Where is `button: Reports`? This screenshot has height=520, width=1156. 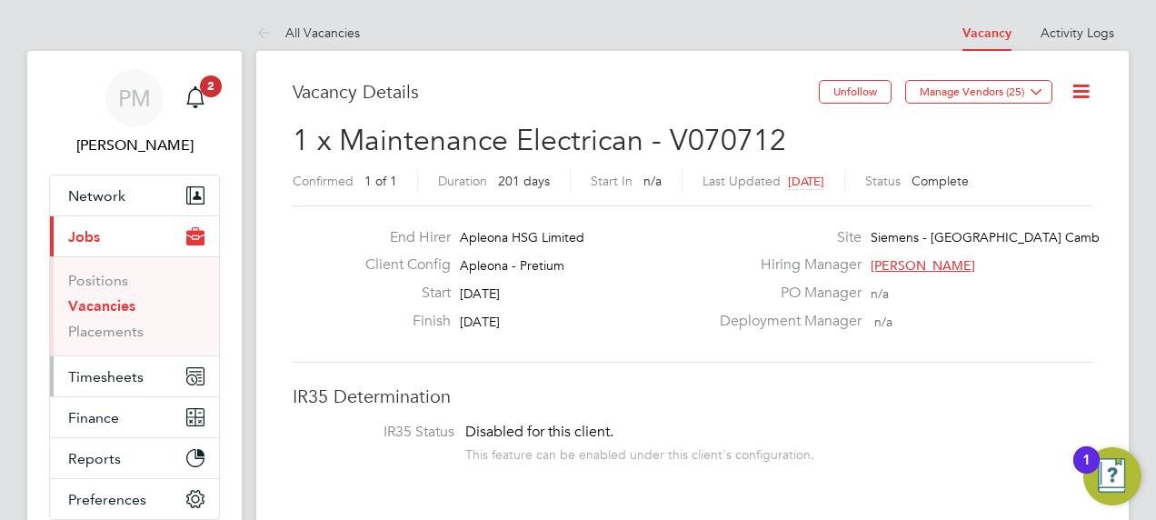 button: Reports is located at coordinates (135, 458).